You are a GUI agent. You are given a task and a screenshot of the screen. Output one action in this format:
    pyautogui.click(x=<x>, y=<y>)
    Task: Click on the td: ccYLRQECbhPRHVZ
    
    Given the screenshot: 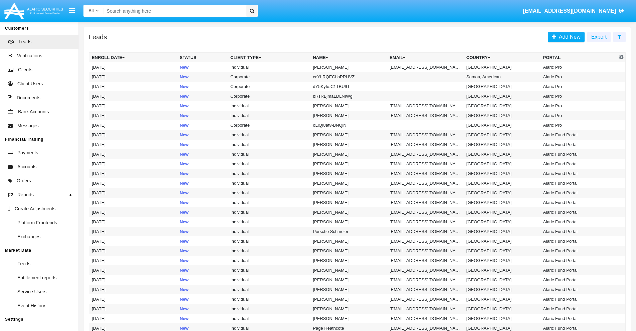 What is the action you would take?
    pyautogui.click(x=348, y=77)
    